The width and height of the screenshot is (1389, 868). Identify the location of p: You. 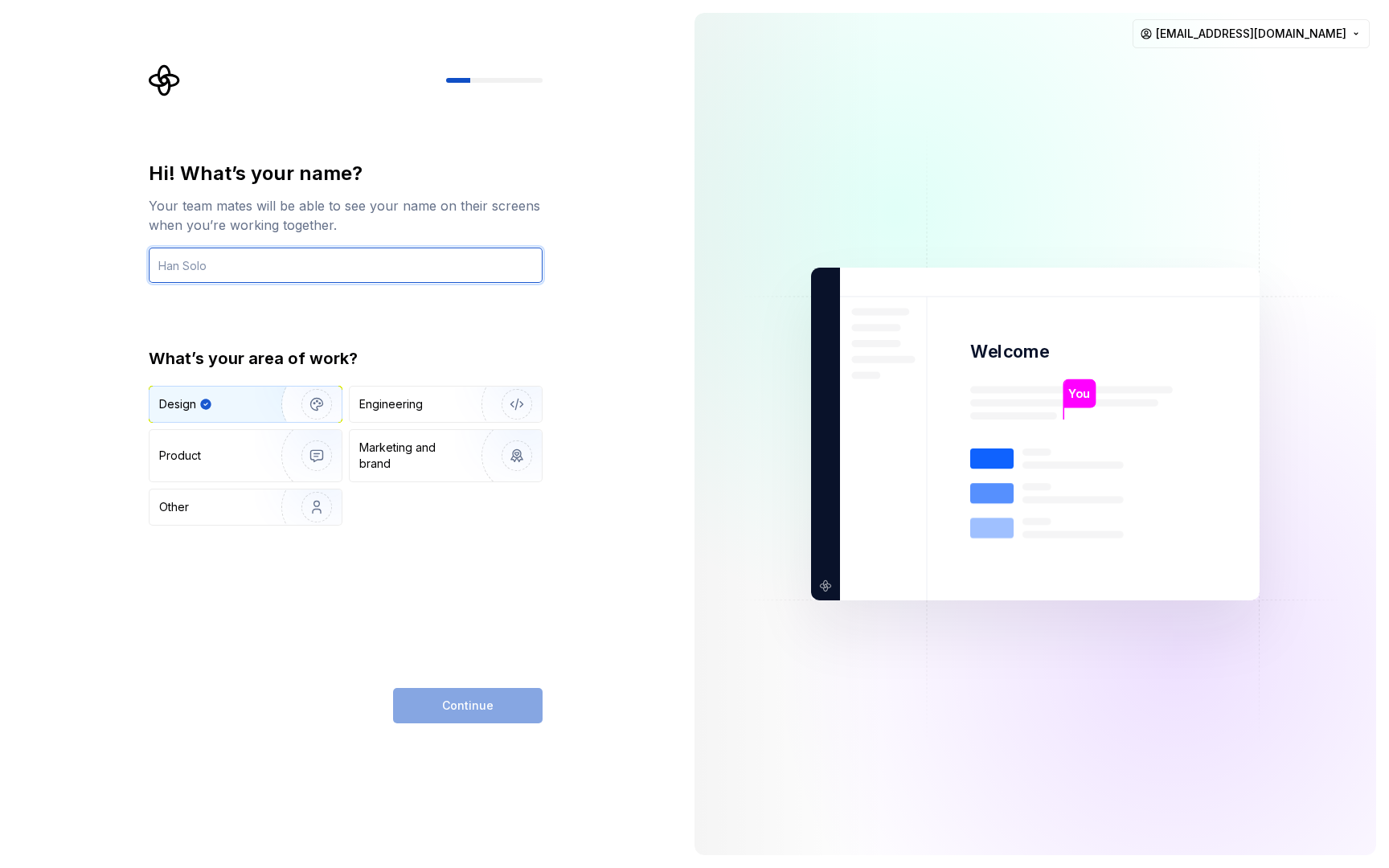
(1079, 394).